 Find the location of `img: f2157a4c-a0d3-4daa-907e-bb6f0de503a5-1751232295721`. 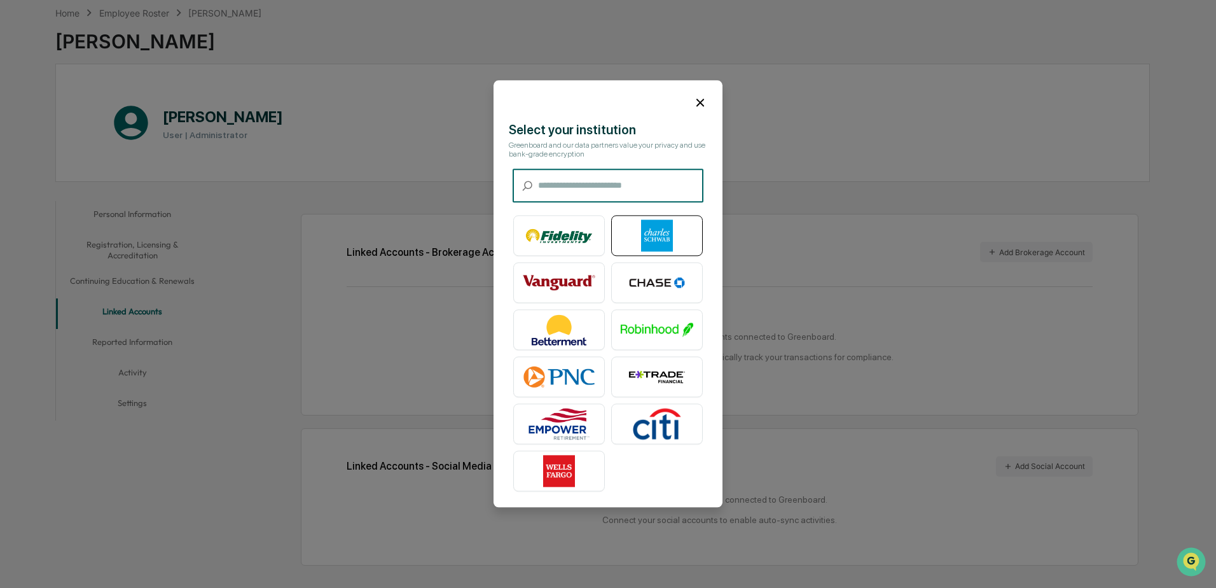

img: f2157a4c-a0d3-4daa-907e-bb6f0de503a5-1751232295721 is located at coordinates (16, 16).